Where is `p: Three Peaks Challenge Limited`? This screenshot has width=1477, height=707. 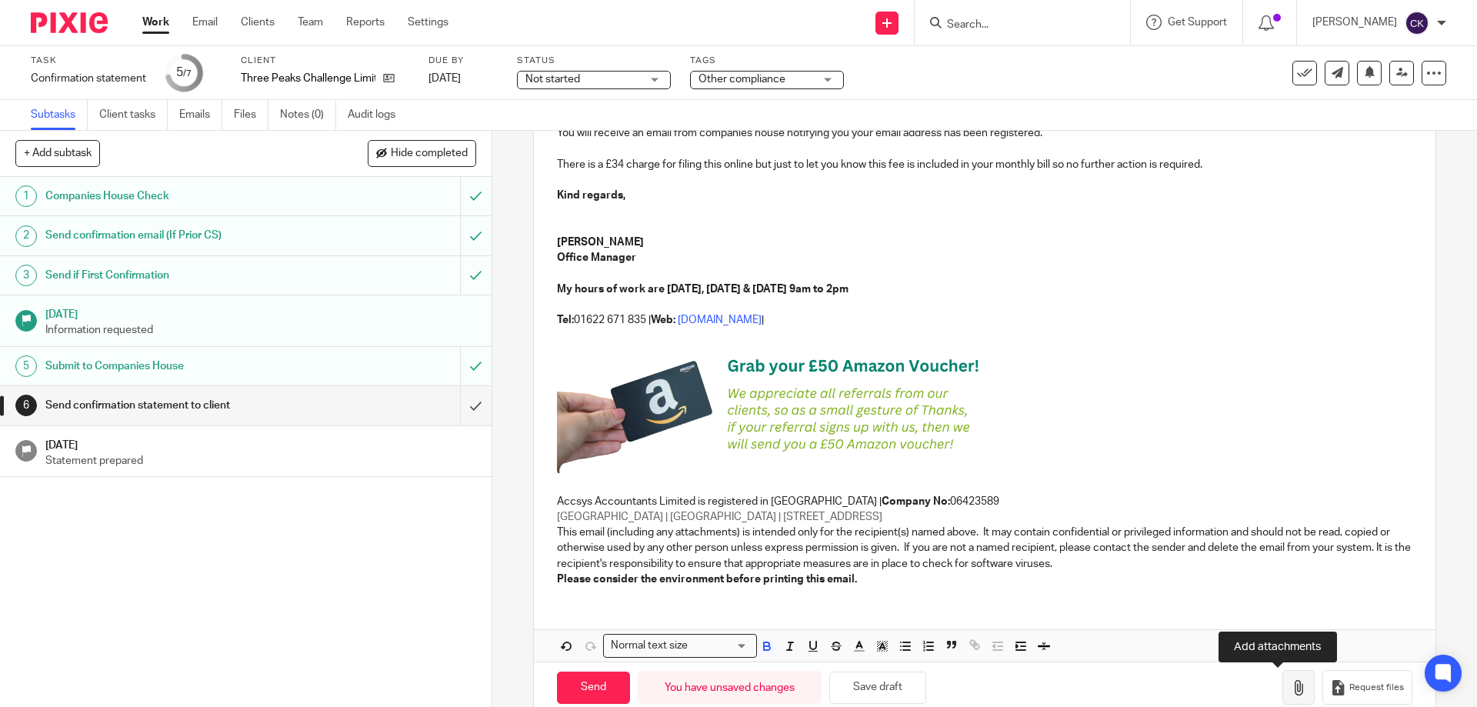 p: Three Peaks Challenge Limited is located at coordinates (308, 78).